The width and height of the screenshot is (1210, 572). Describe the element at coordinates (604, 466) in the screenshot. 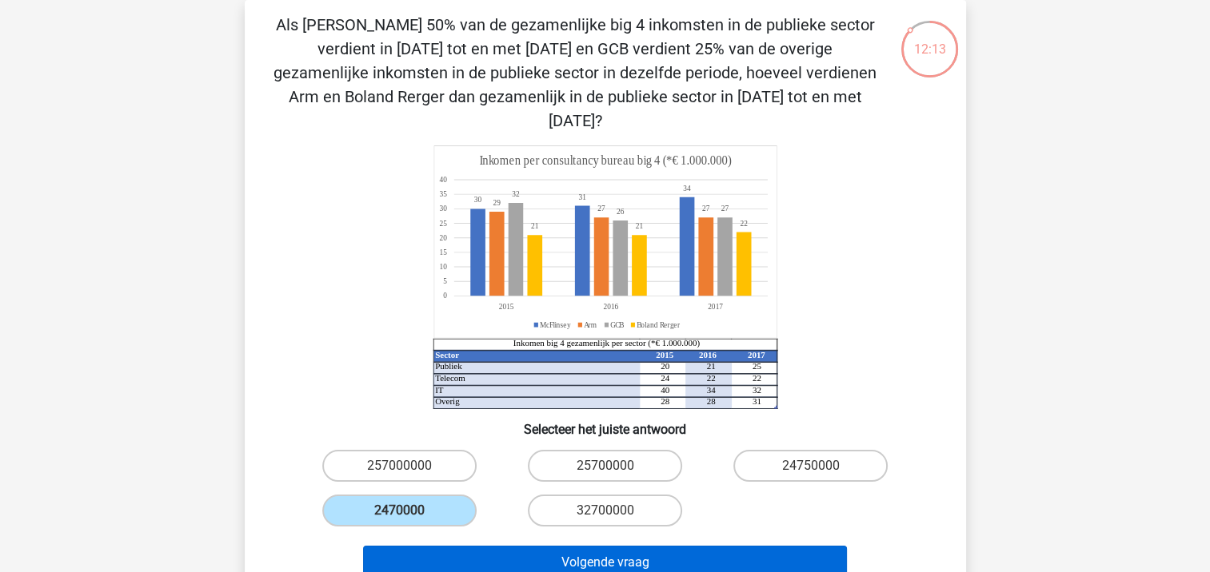

I see `label: 25700000` at that location.